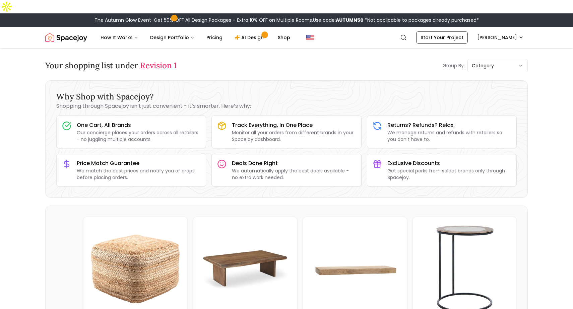 The height and width of the screenshot is (309, 573). Describe the element at coordinates (421, 20) in the screenshot. I see `span: *Not applicable to packages already purchased*` at that location.